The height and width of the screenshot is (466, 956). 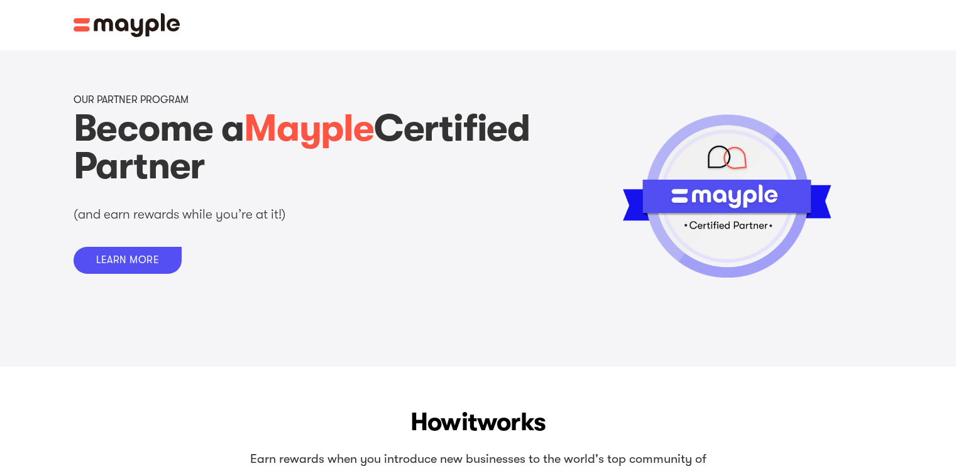 What do you see at coordinates (307, 148) in the screenshot?
I see `h1: Become a Certified Partner` at bounding box center [307, 148].